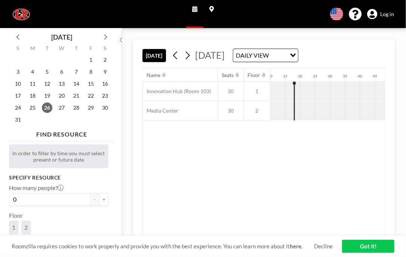 The image size is (406, 257). I want to click on span: Saturday, August 9, 2025, so click(106, 72).